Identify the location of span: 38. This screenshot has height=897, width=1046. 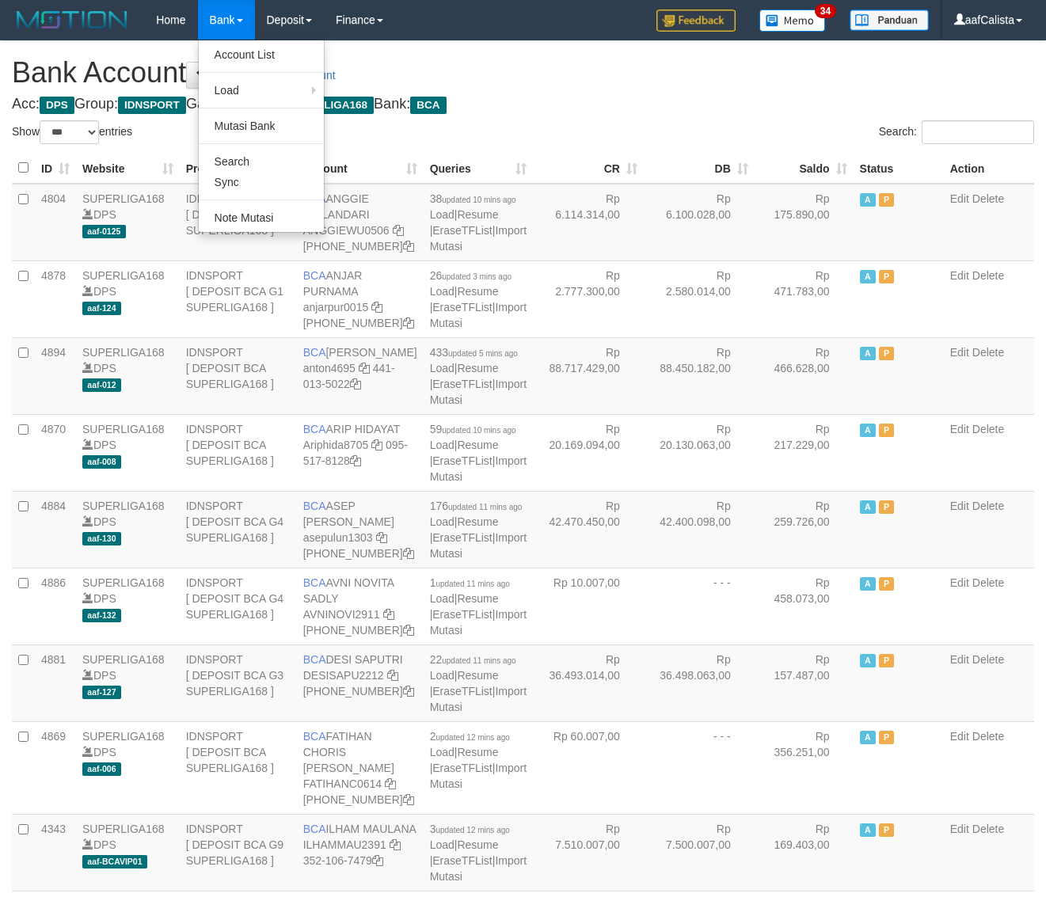
(473, 199).